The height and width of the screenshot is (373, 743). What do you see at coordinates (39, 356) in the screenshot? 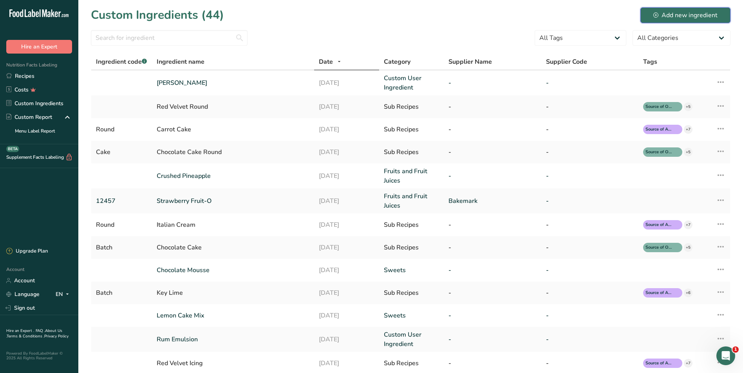
I see `div: Powered By FoodLabelMaker © 2025 All Rights Reserved` at bounding box center [39, 356].